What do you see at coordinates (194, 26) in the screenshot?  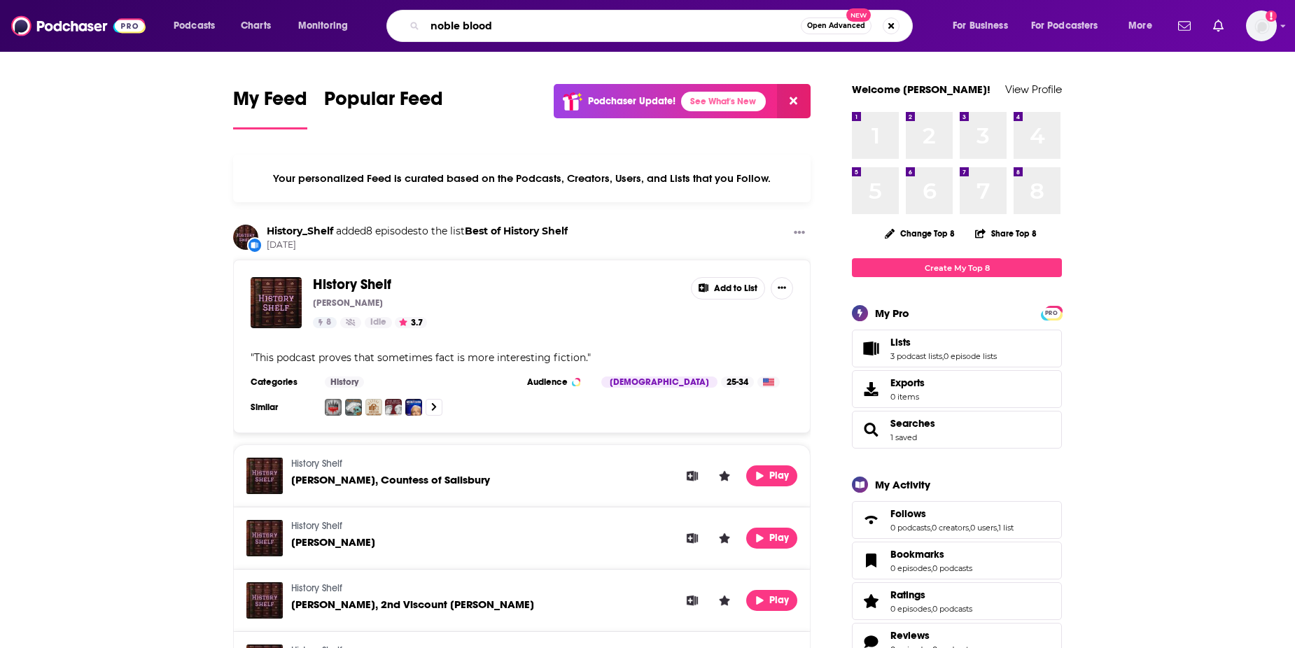 I see `span: Podcasts` at bounding box center [194, 26].